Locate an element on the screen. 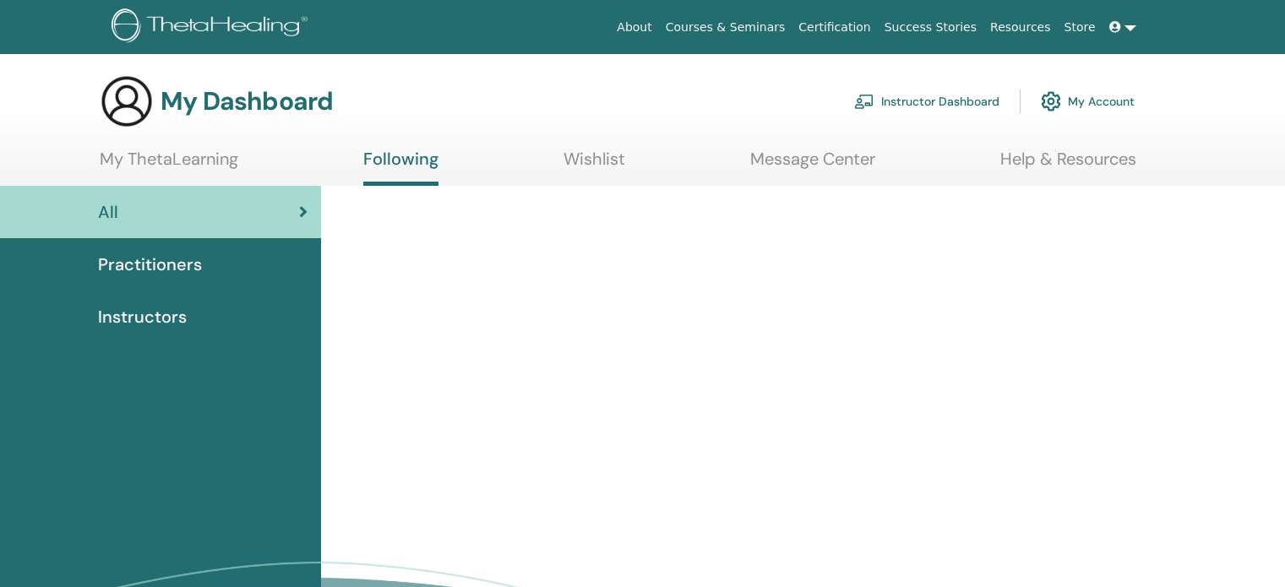  img: generic-user-icon.jpg is located at coordinates (127, 101).